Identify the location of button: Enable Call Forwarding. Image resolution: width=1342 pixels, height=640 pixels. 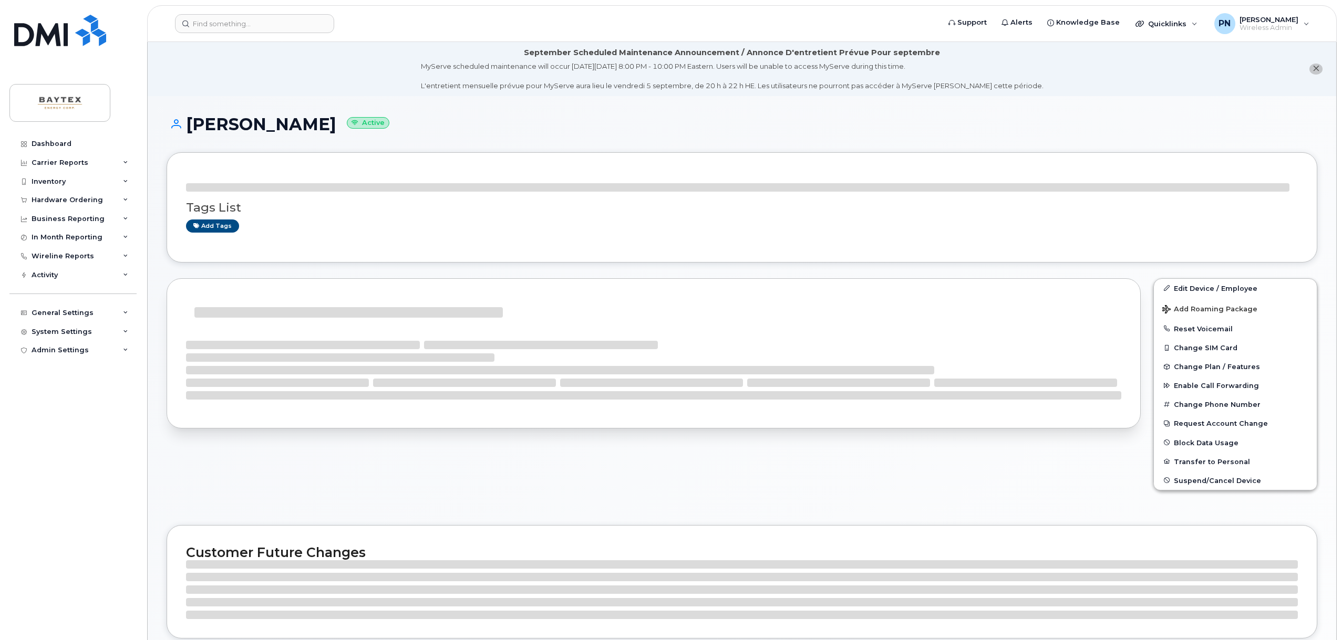
(1235, 386).